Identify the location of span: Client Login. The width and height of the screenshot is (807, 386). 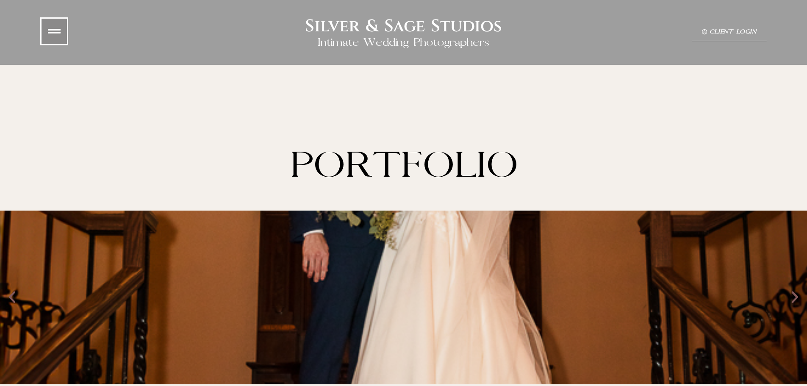
(733, 32).